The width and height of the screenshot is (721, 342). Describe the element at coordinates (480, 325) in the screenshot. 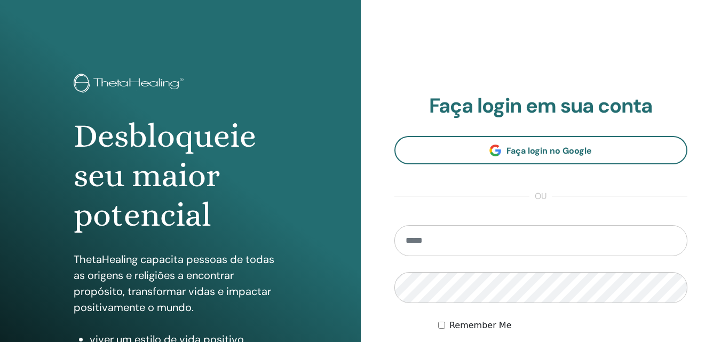

I see `label: Remember Me` at that location.